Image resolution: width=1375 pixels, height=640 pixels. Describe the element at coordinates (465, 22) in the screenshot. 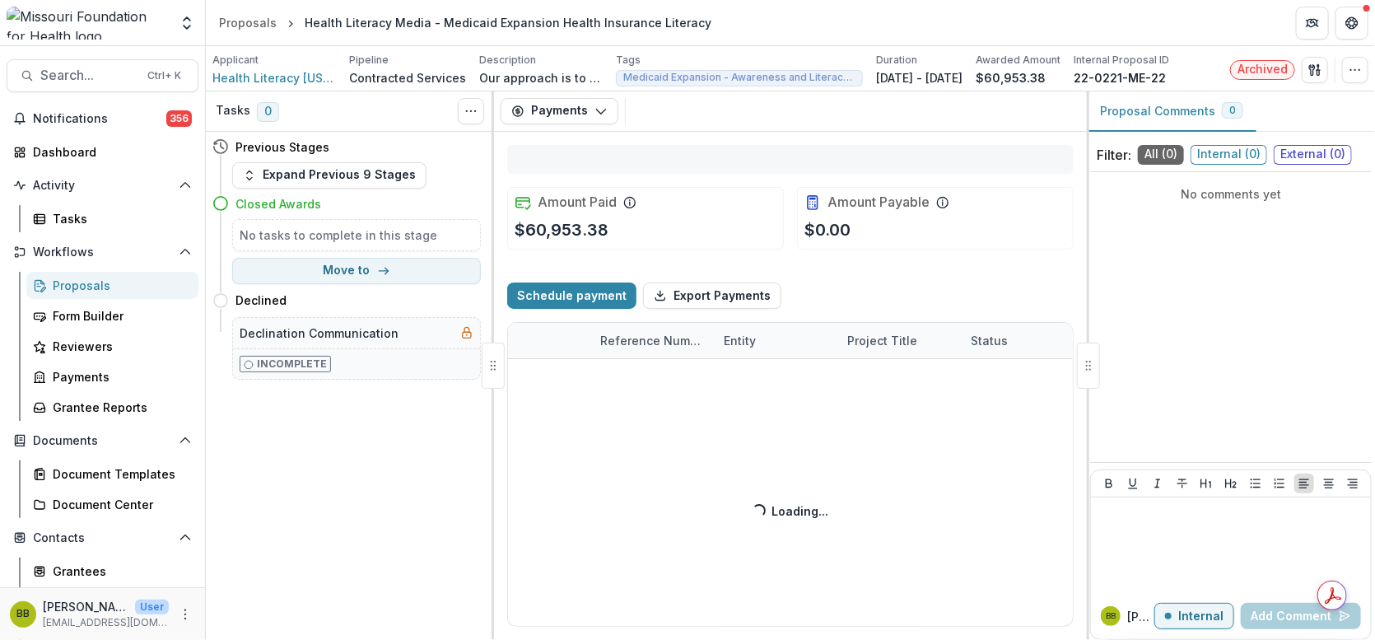

I see `nav: breadcrumb` at that location.